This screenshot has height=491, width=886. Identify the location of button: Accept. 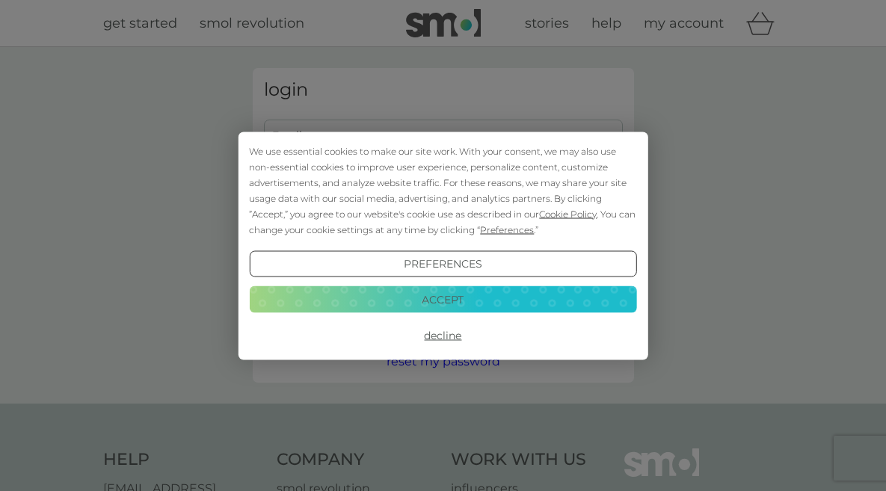
(442, 300).